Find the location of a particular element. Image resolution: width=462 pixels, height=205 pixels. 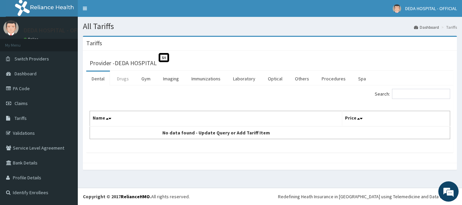

a: Procedures is located at coordinates (334, 79).